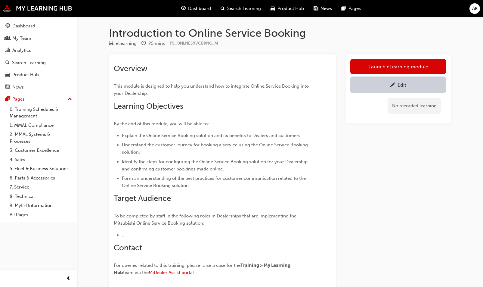 The width and height of the screenshot is (483, 287). What do you see at coordinates (41, 125) in the screenshot?
I see `a: 1. MMAL Compliance` at bounding box center [41, 125].